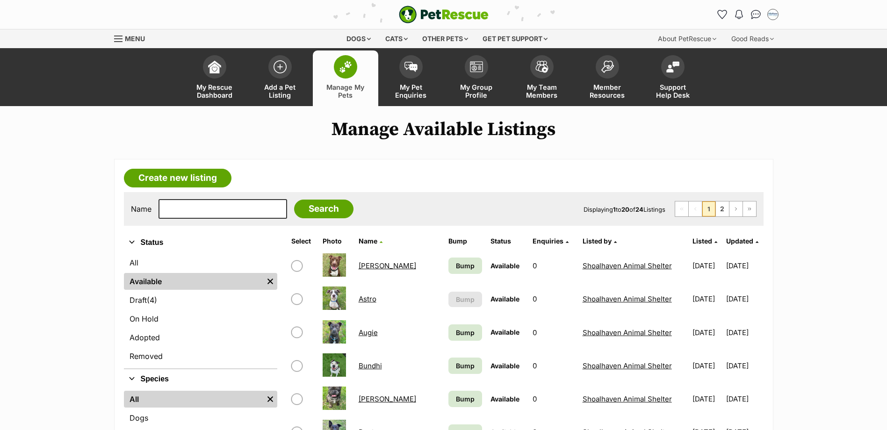 Image resolution: width=887 pixels, height=430 pixels. What do you see at coordinates (773, 14) in the screenshot?
I see `button: My account` at bounding box center [773, 14].